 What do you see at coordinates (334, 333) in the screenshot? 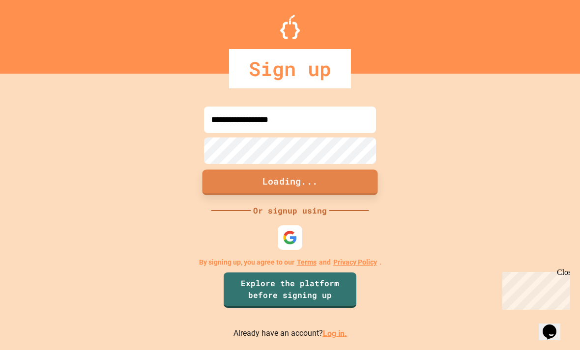
I see `a: Log in.` at bounding box center [334, 333].